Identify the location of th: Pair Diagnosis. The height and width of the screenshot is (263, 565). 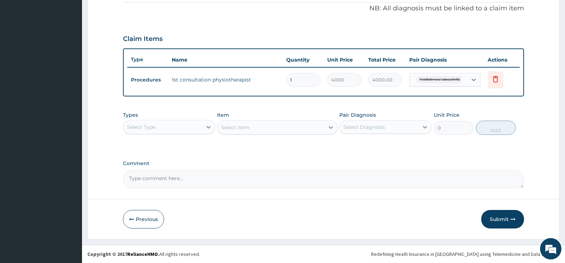
(445, 60).